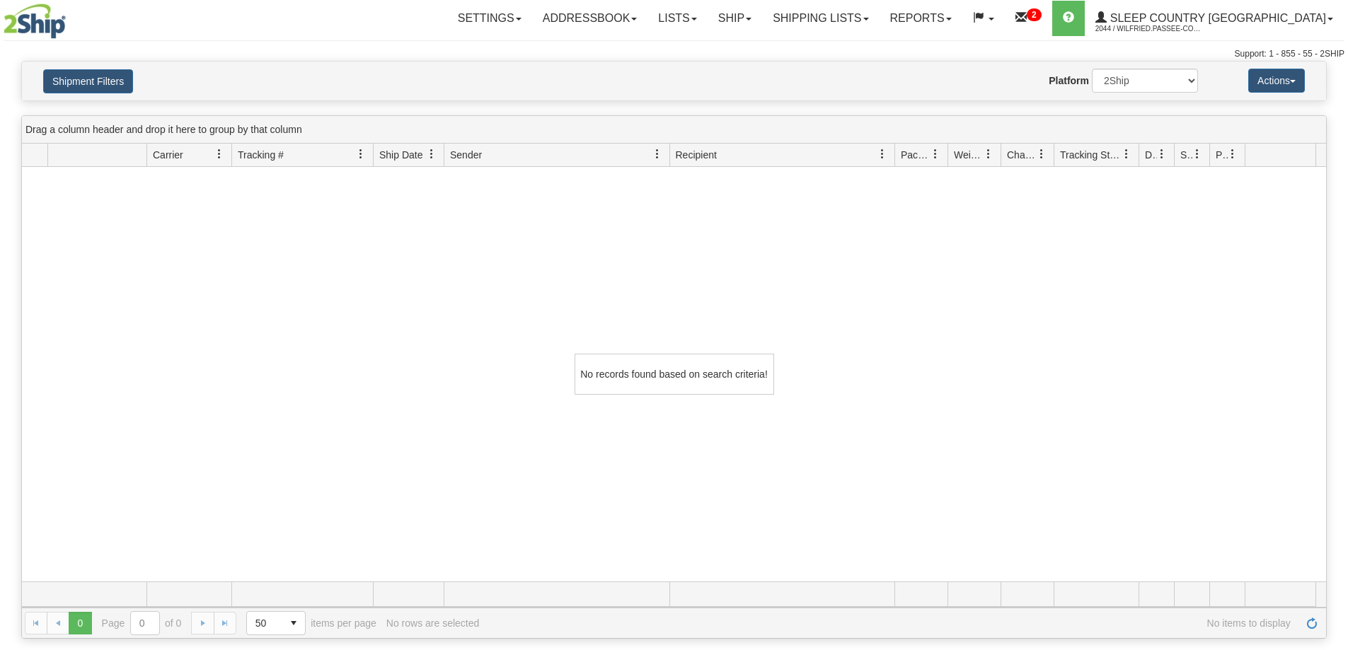  Describe the element at coordinates (882, 154) in the screenshot. I see `a: Recipient filter column settings` at that location.